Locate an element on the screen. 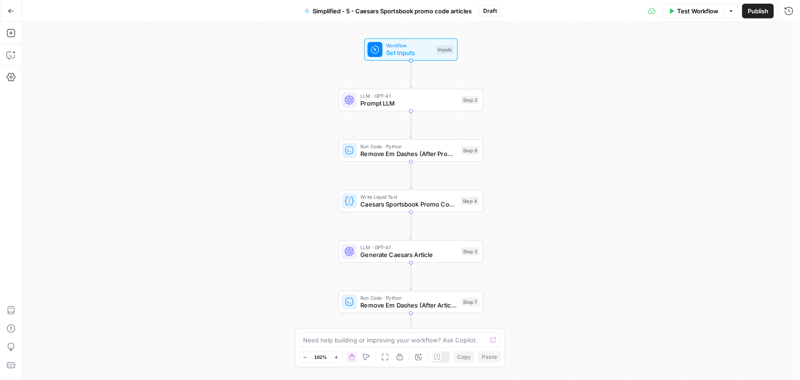 The width and height of the screenshot is (800, 380). div: Step 7 is located at coordinates (471, 302).